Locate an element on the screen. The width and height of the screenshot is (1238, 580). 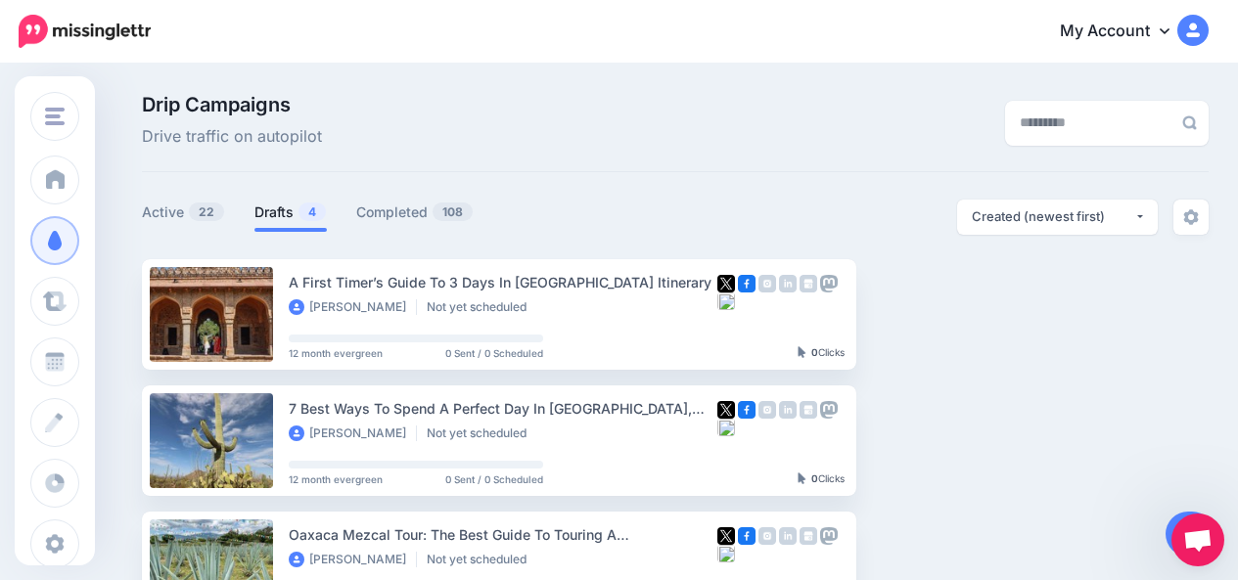
span: Drive traffic on autopilot is located at coordinates (232, 137).